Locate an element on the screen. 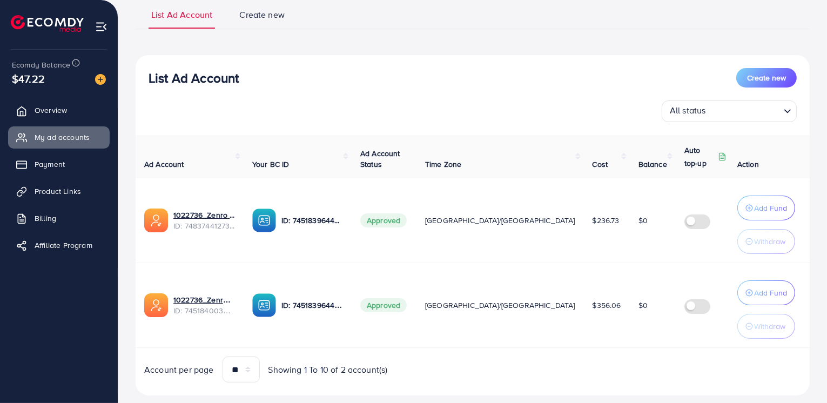 The height and width of the screenshot is (403, 827). span: Ad Account Status is located at coordinates (380, 159).